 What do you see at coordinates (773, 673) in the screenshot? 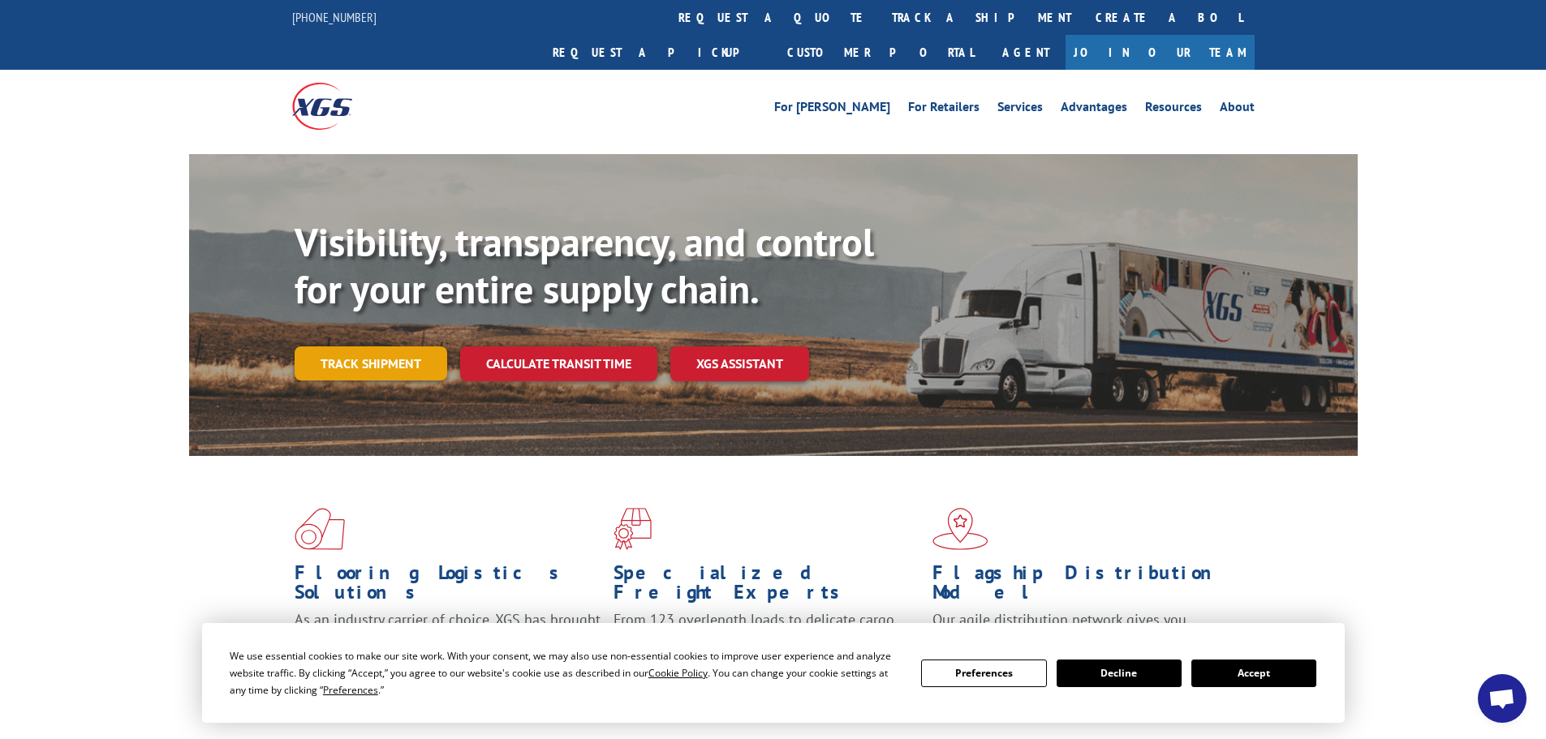
I see `div: Cookie Consent Prompt` at bounding box center [773, 673].